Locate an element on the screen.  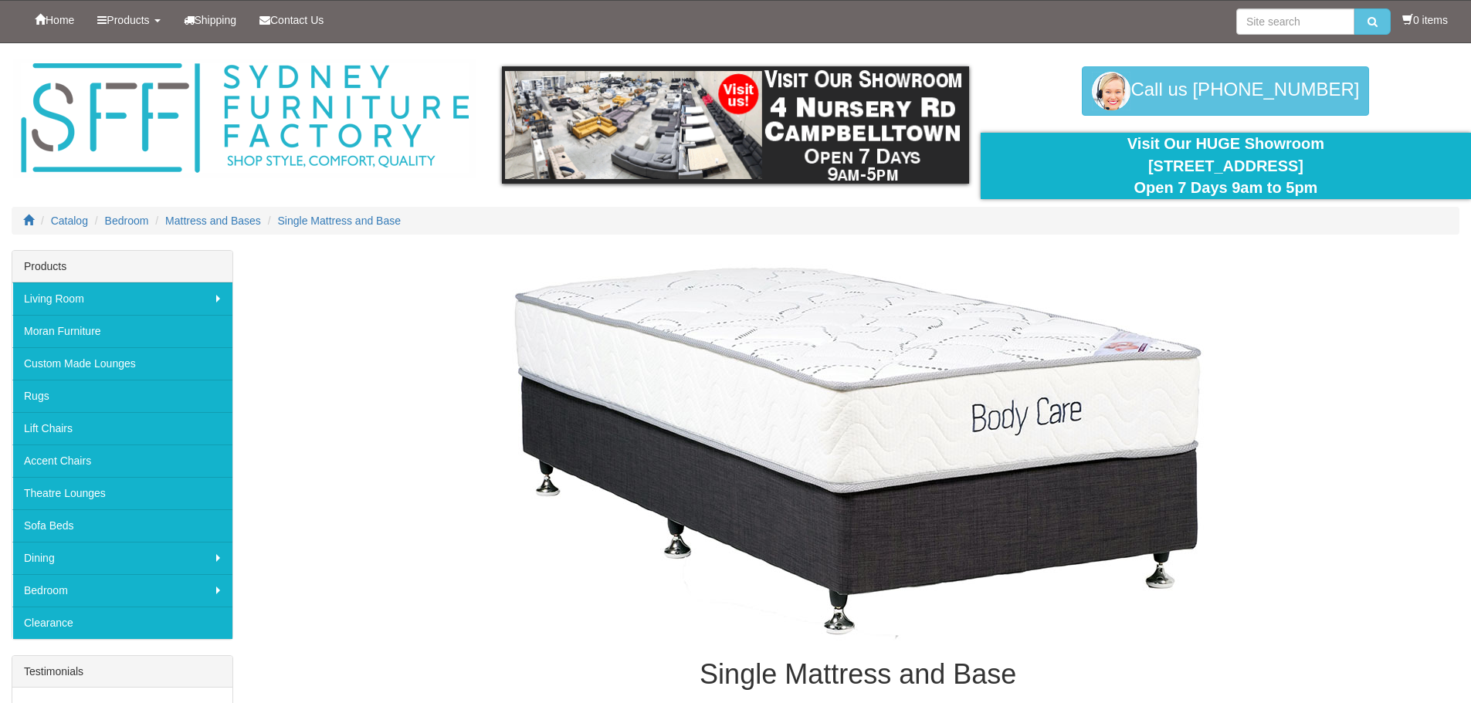
span: Shipping is located at coordinates (215, 20).